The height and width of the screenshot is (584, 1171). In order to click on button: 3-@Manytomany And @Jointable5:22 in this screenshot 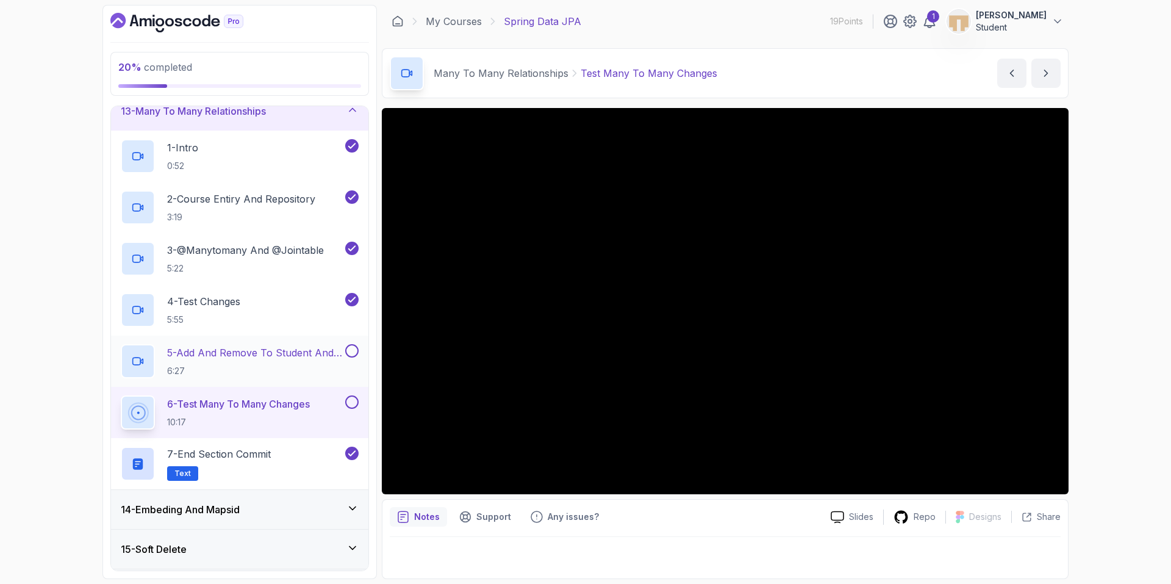, I will do `click(240, 259)`.